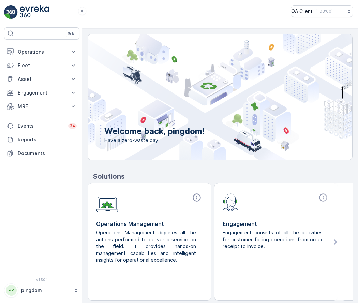 This screenshot has width=358, height=303. Describe the element at coordinates (324, 11) in the screenshot. I see `p: ( +03:00 )` at that location.